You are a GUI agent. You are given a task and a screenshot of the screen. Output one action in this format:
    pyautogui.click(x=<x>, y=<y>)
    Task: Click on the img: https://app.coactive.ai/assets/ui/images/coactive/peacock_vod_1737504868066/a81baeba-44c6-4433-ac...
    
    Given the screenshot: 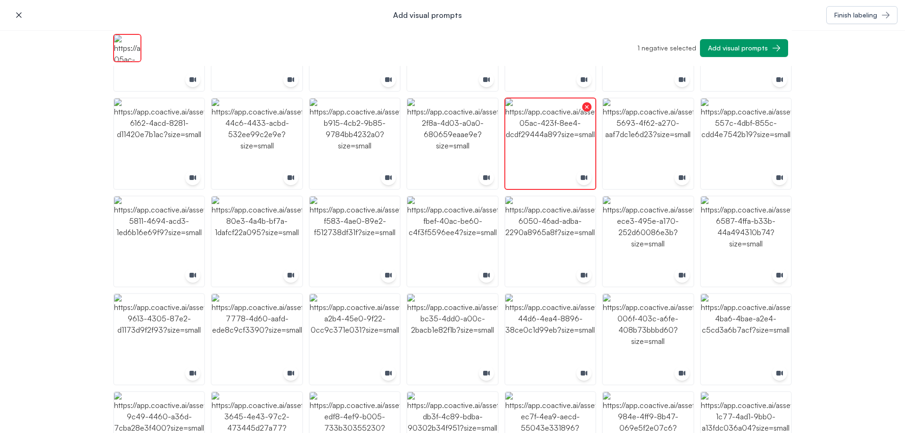 What is the action you would take?
    pyautogui.click(x=256, y=143)
    